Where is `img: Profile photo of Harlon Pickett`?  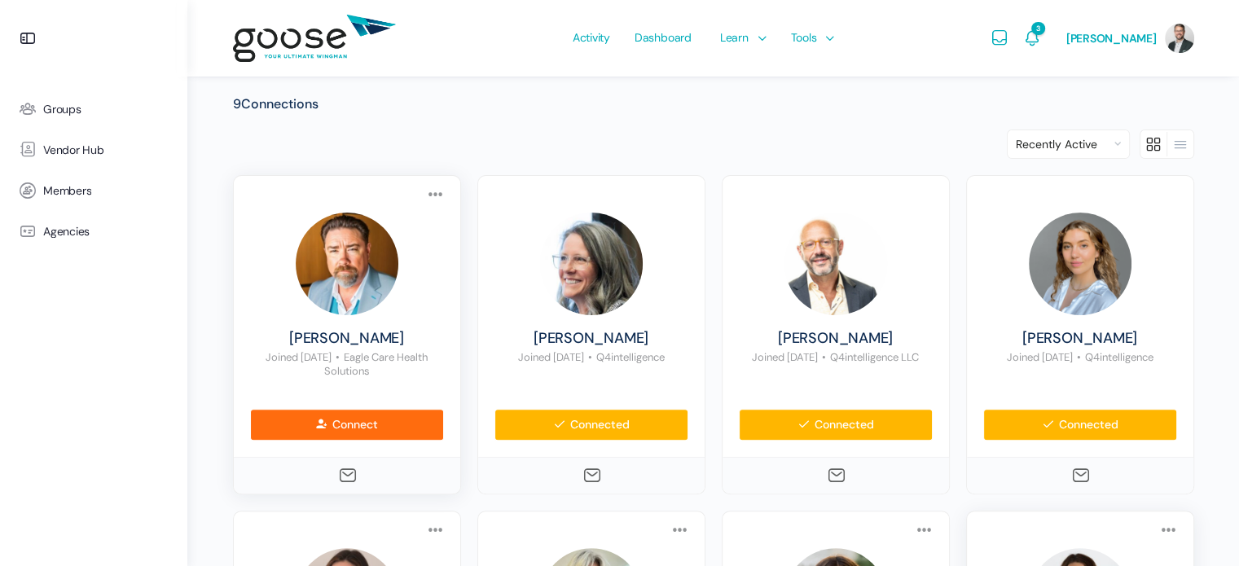
img: Profile photo of Harlon Pickett is located at coordinates (347, 264).